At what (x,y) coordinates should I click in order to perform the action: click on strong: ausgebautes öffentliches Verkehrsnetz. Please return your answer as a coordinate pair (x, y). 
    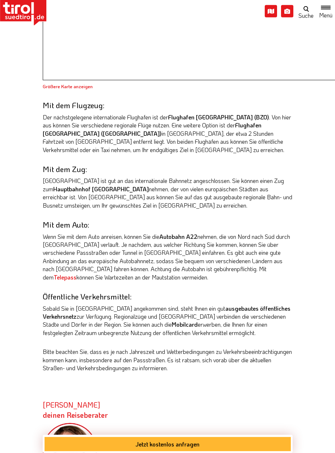
    Looking at the image, I should click on (167, 312).